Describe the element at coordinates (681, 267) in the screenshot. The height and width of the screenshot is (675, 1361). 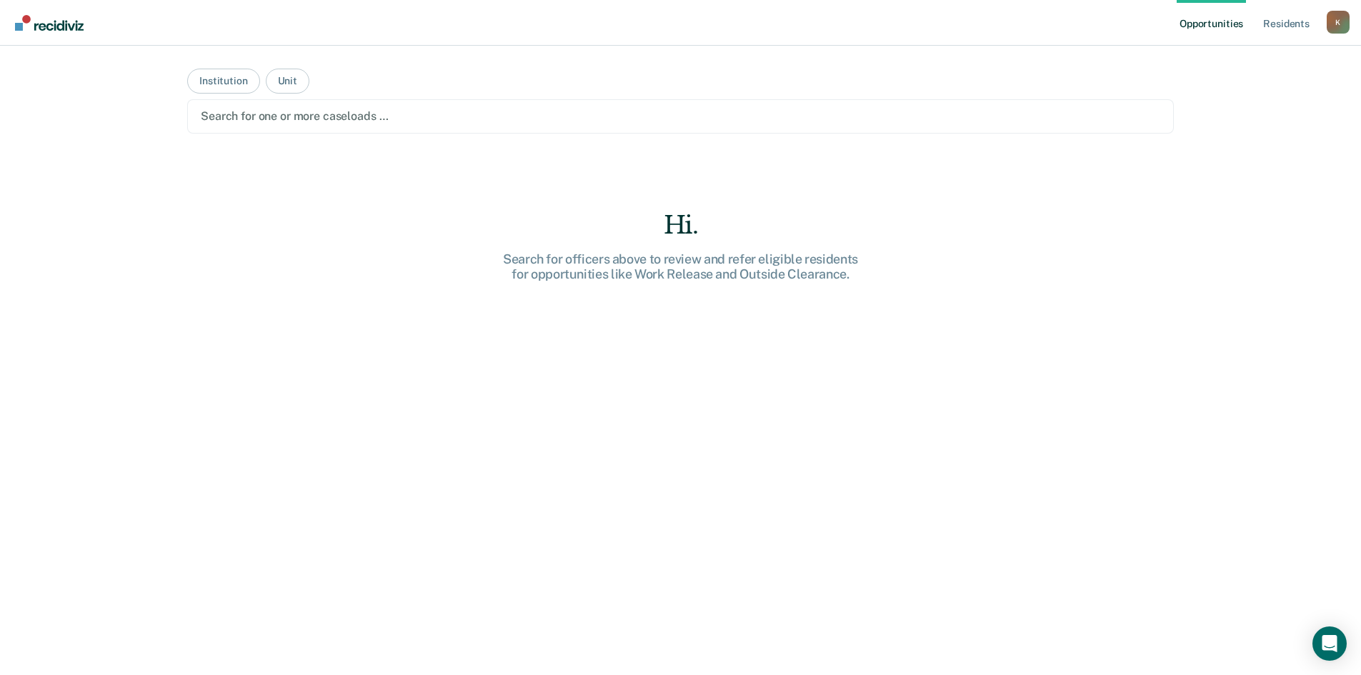
I see `div: Search for officers above to review and refer eligible residents for opportunities like Work Rele...` at that location.